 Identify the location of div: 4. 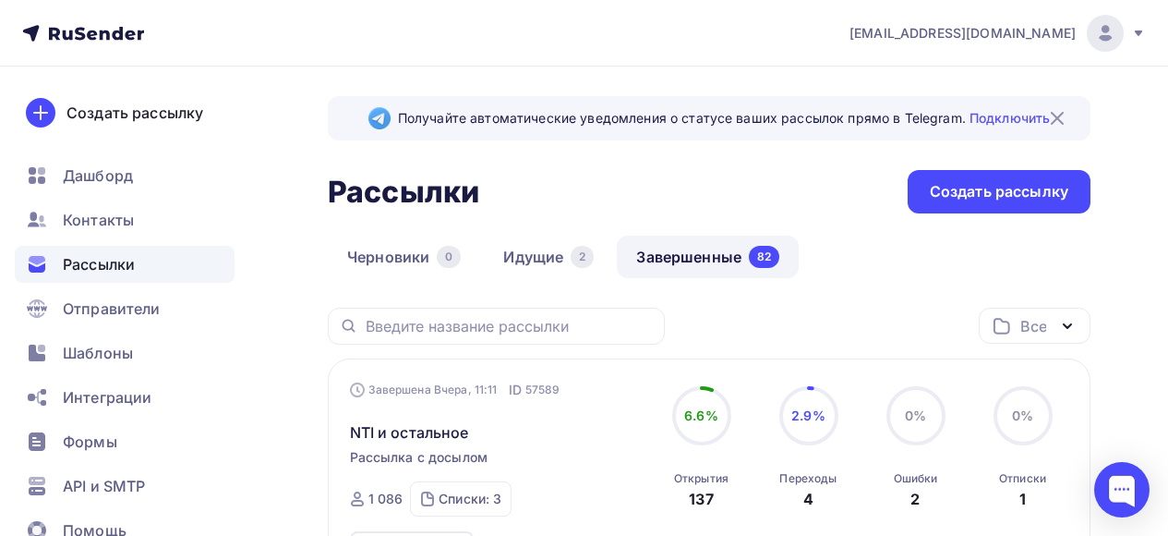
(808, 499).